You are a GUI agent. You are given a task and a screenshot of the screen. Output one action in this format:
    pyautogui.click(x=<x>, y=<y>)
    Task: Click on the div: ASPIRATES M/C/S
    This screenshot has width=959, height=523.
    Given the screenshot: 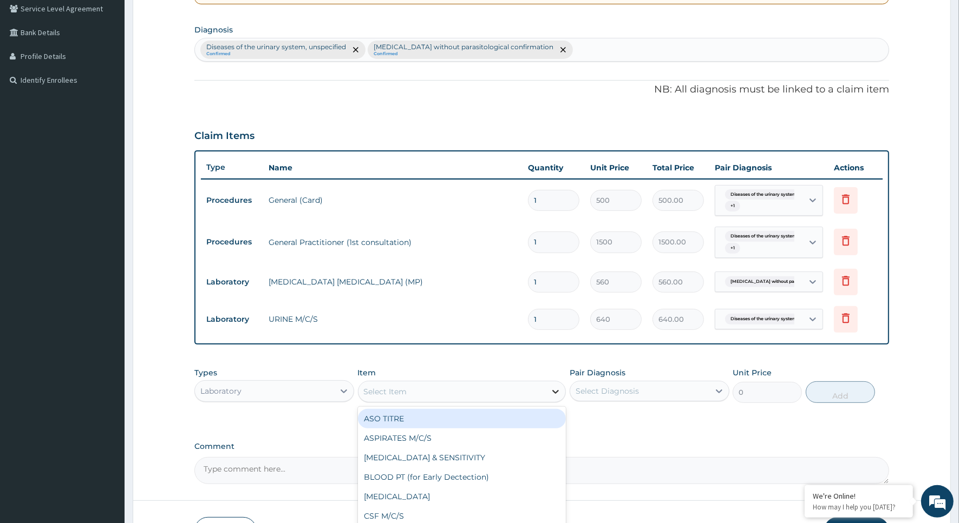 What is the action you would take?
    pyautogui.click(x=462, y=438)
    